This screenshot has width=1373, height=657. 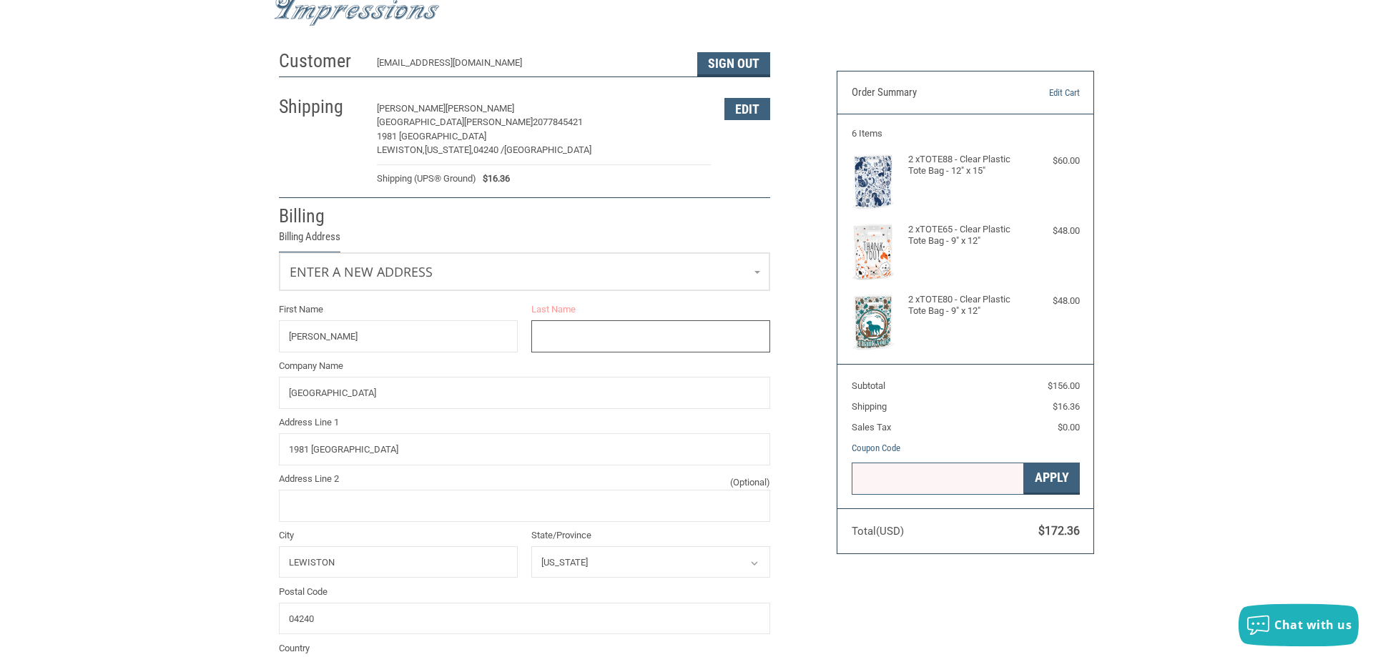 What do you see at coordinates (878, 531) in the screenshot?
I see `span: Total (USD)` at bounding box center [878, 531].